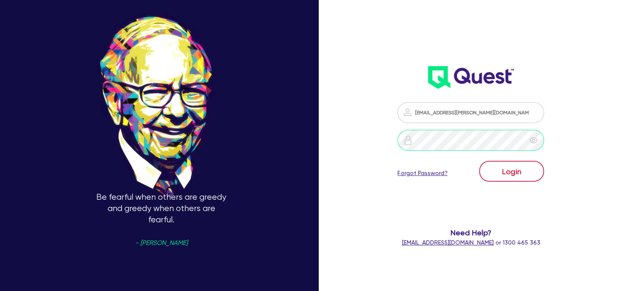 The height and width of the screenshot is (291, 637). I want to click on a: Forgot Password?, so click(422, 173).